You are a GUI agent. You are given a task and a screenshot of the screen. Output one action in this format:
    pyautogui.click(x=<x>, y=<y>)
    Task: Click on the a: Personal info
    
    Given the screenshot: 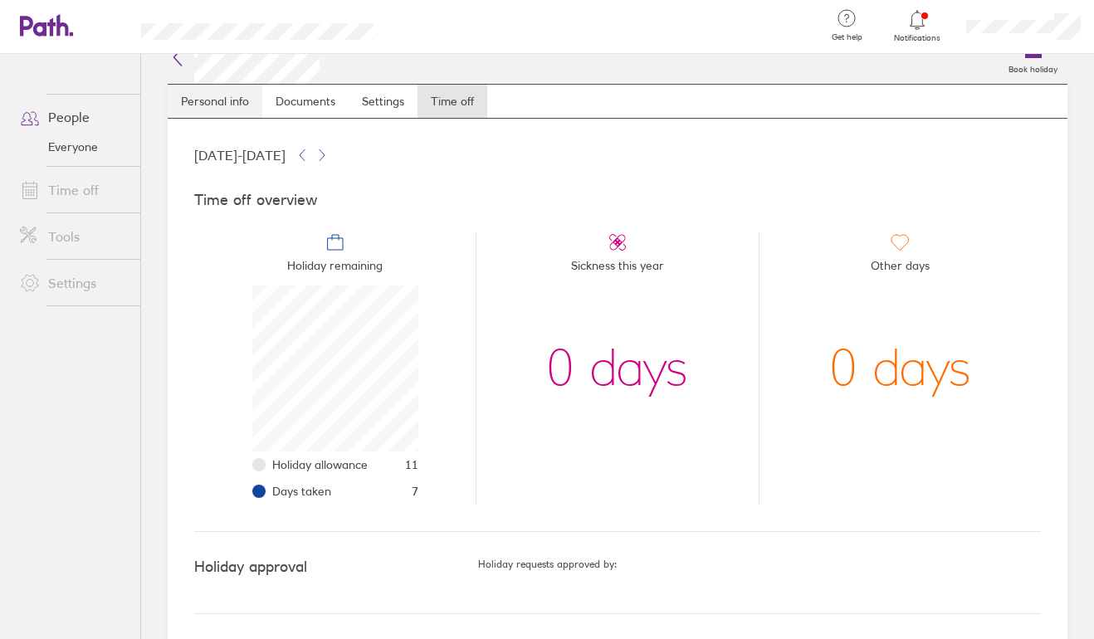 What is the action you would take?
    pyautogui.click(x=215, y=101)
    